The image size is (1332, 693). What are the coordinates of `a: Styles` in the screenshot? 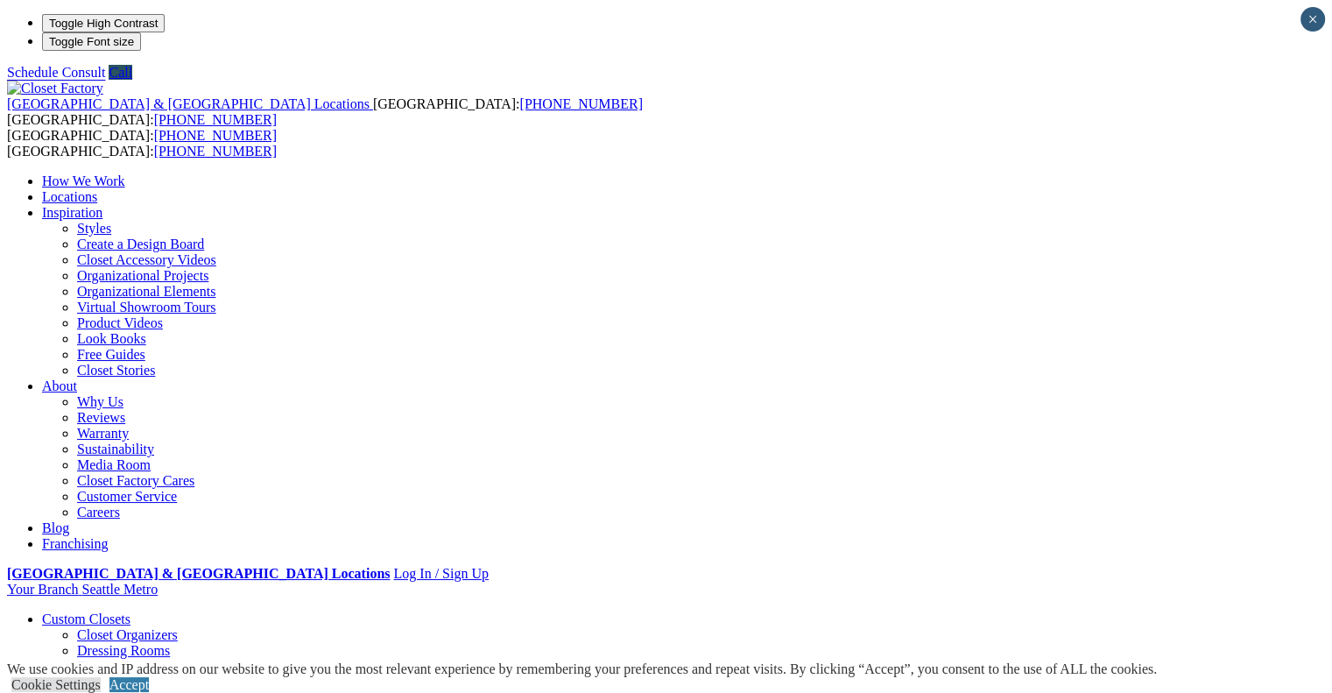 It's located at (94, 228).